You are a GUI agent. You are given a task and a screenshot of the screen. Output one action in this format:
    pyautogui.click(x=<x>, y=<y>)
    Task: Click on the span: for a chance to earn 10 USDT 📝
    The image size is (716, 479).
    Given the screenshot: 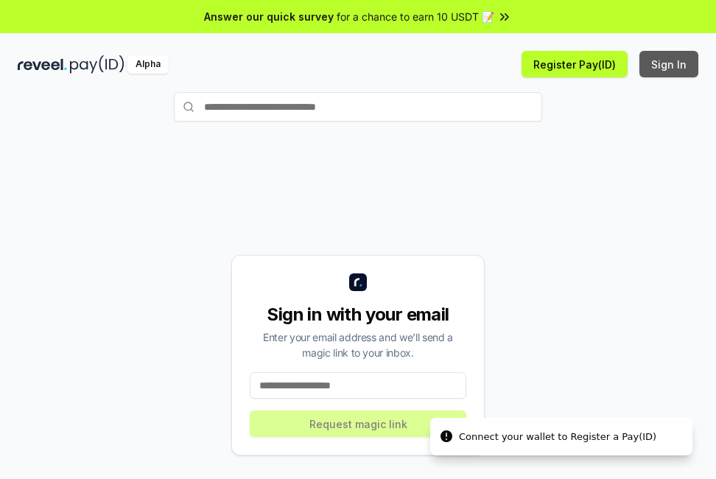 What is the action you would take?
    pyautogui.click(x=415, y=16)
    